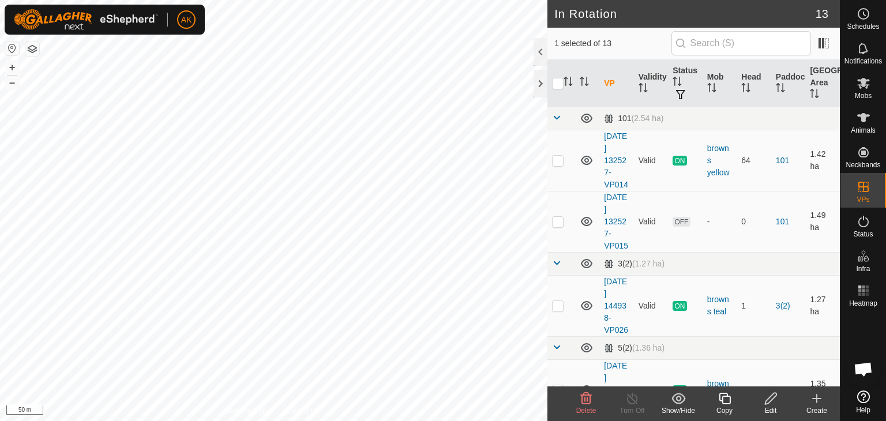 The width and height of the screenshot is (886, 421). Describe the element at coordinates (822, 14) in the screenshot. I see `span: 13` at that location.